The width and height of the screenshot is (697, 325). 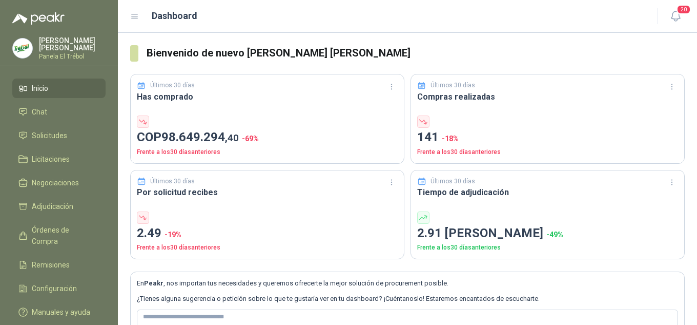 What do you see at coordinates (59, 159) in the screenshot?
I see `a: Licitaciones` at bounding box center [59, 159].